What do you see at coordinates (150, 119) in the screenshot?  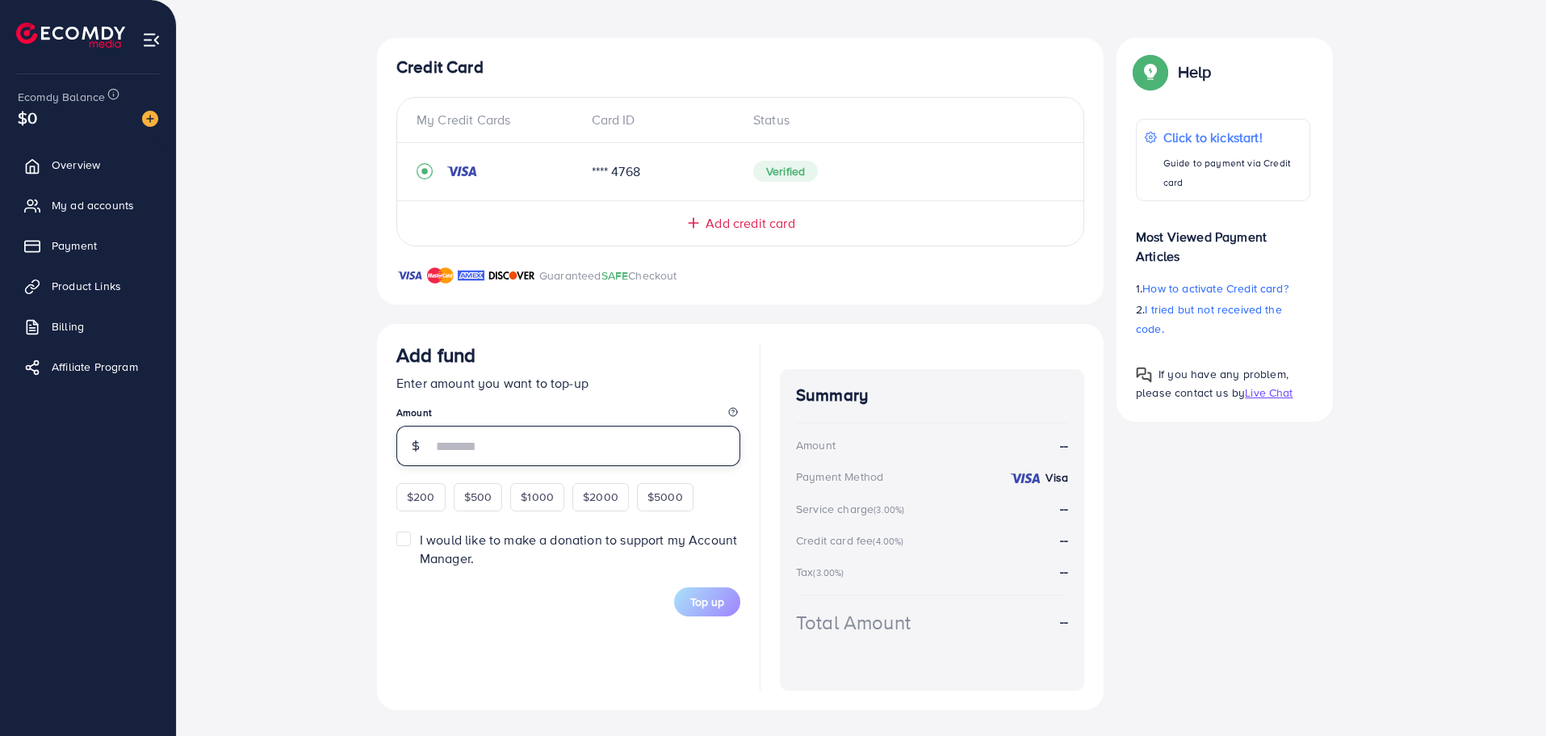 I see `img: image` at bounding box center [150, 119].